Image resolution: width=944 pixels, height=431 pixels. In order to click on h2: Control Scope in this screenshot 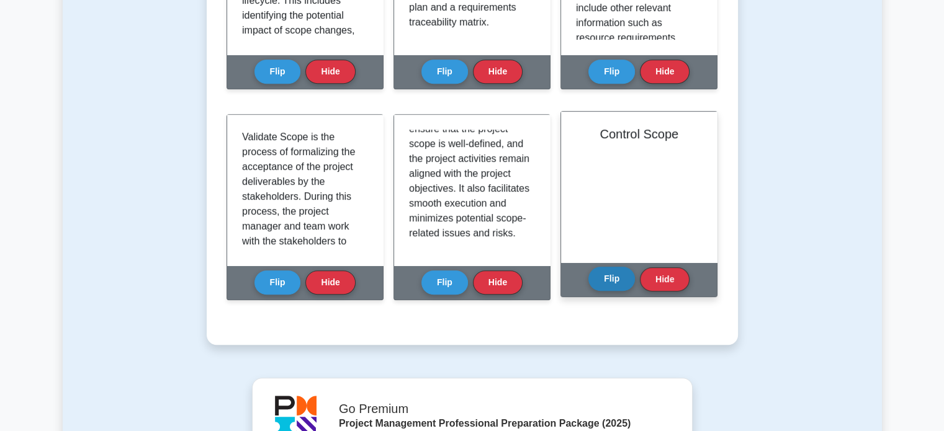, I will do `click(639, 134)`.